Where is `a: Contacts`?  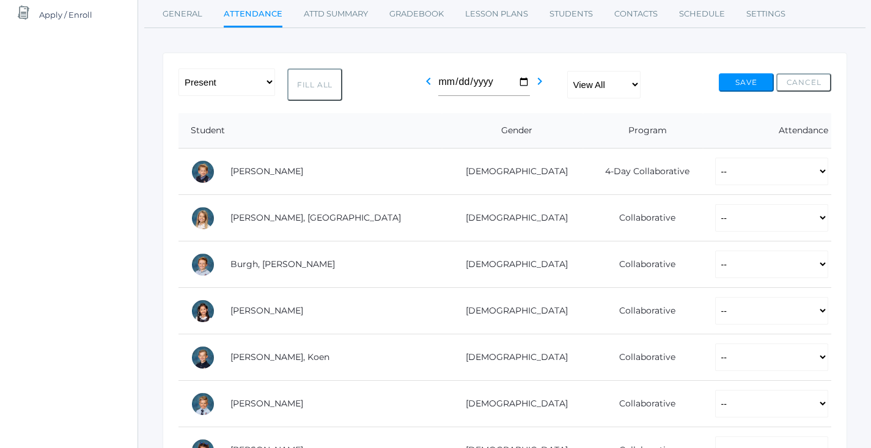
a: Contacts is located at coordinates (636, 14).